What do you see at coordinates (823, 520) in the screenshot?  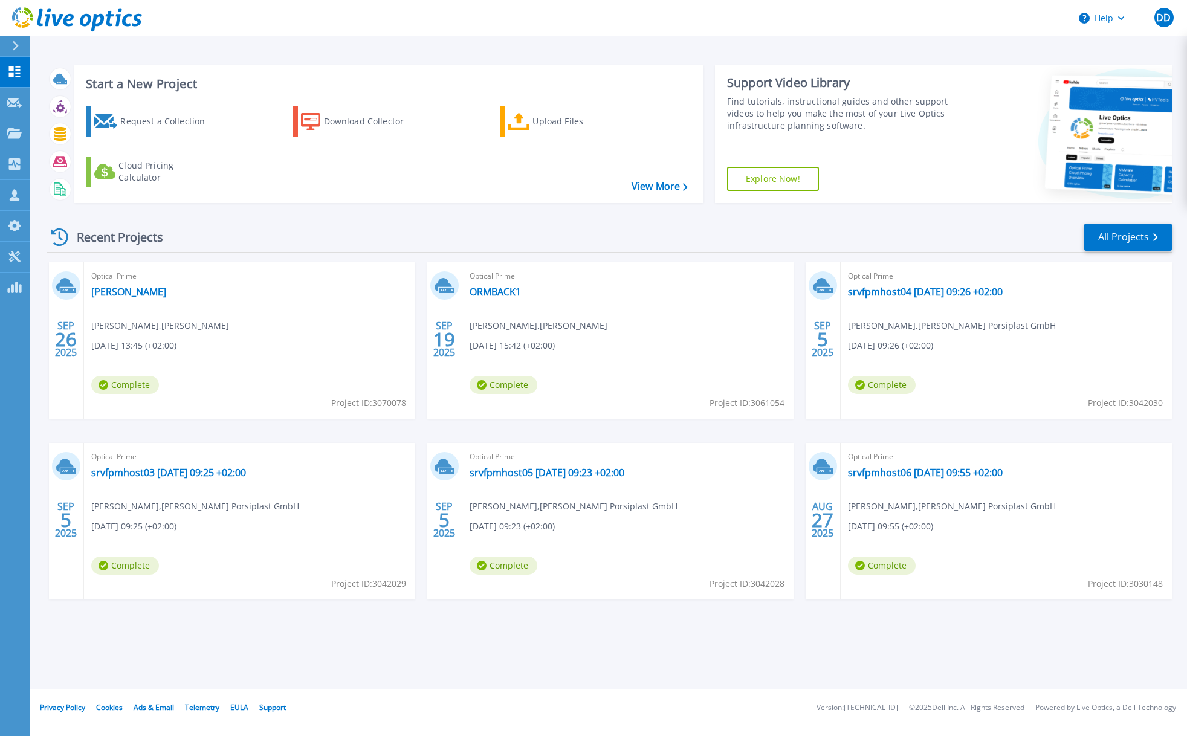 I see `div: AUG 2025` at bounding box center [823, 520].